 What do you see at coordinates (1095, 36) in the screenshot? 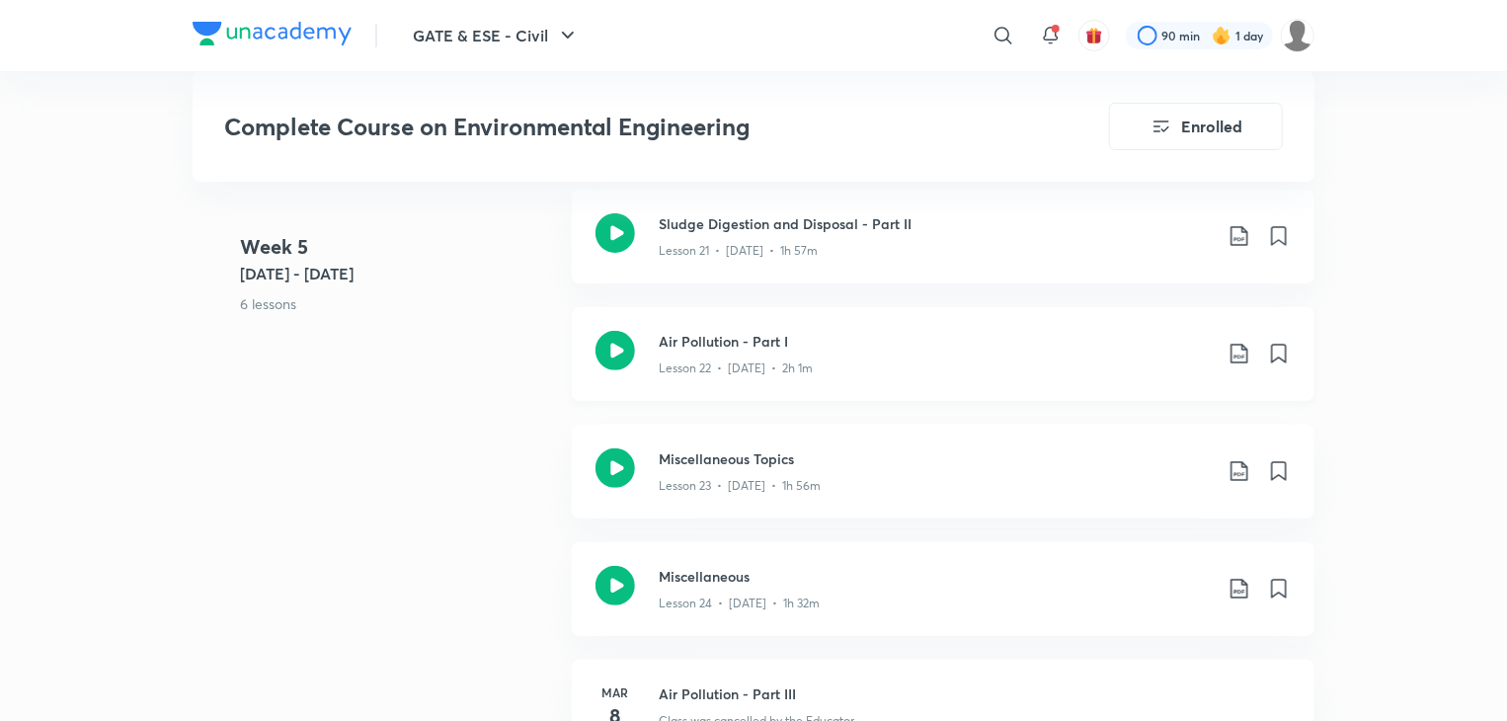
I see `button: avatar` at bounding box center [1095, 36].